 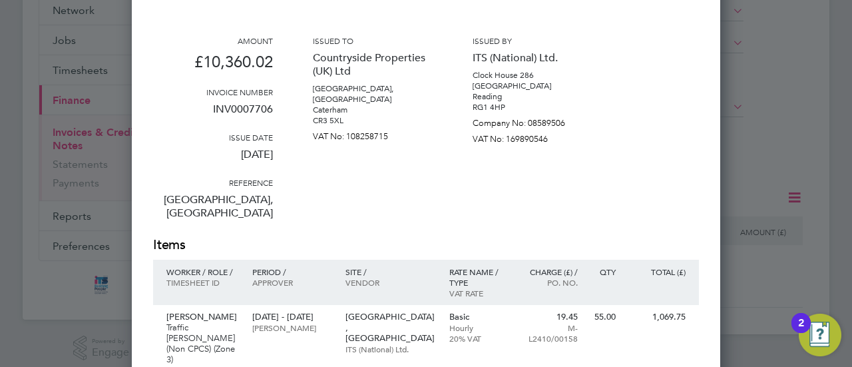 What do you see at coordinates (549, 333) in the screenshot?
I see `p: M-L2410/00158` at bounding box center [549, 333].